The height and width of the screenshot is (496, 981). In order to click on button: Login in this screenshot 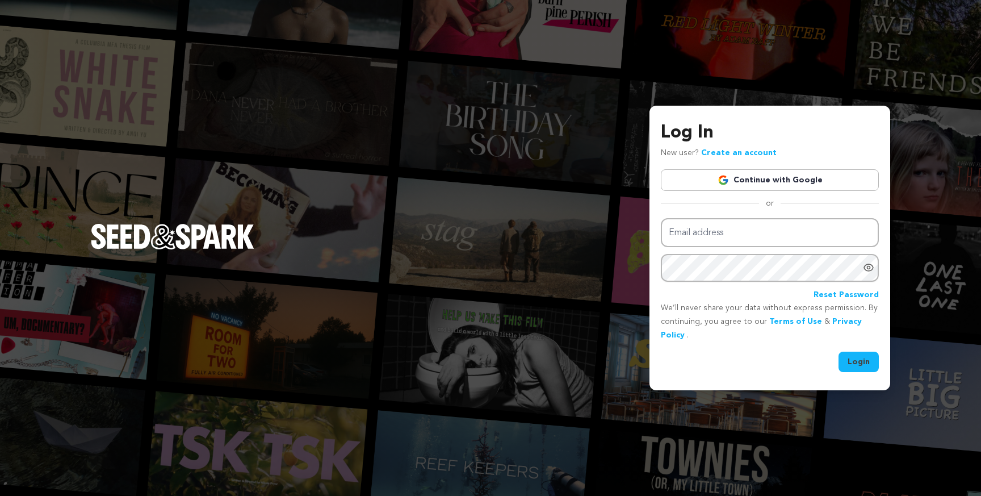, I will do `click(859, 362)`.